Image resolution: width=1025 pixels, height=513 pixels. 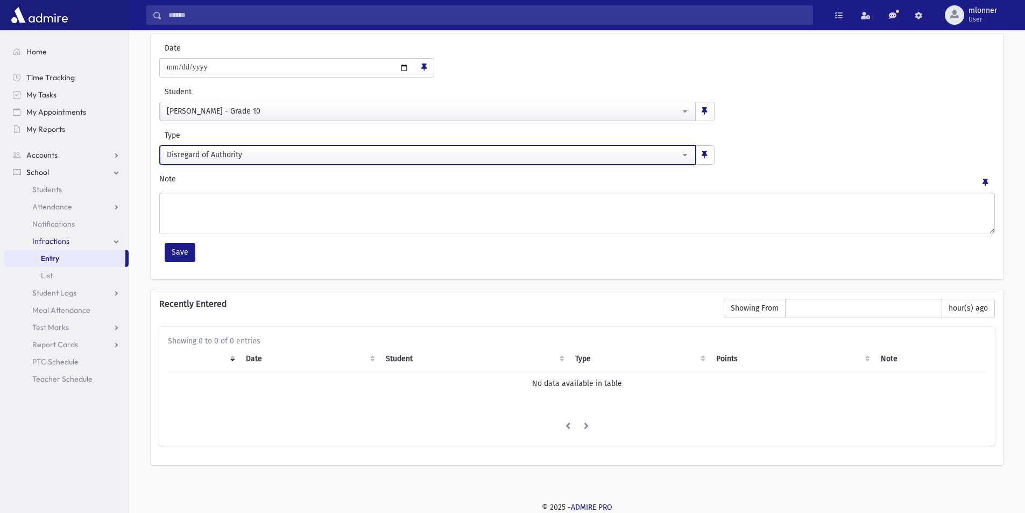 I want to click on div: Showing 0 to 0 of 0 entries, so click(x=577, y=341).